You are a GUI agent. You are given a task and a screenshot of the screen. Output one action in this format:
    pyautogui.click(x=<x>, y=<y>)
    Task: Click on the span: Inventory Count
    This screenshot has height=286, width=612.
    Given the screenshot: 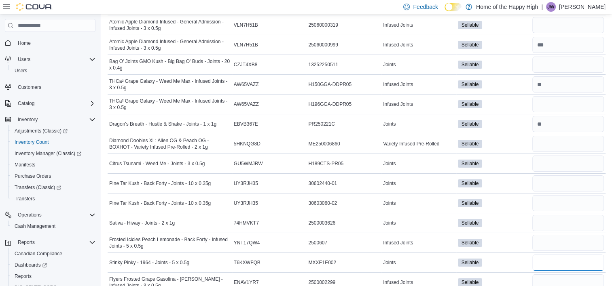 What is the action you would take?
    pyautogui.click(x=32, y=142)
    